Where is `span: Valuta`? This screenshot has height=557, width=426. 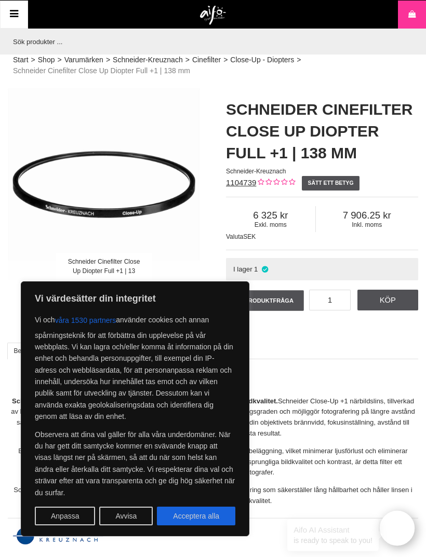
span: Valuta is located at coordinates (234, 237).